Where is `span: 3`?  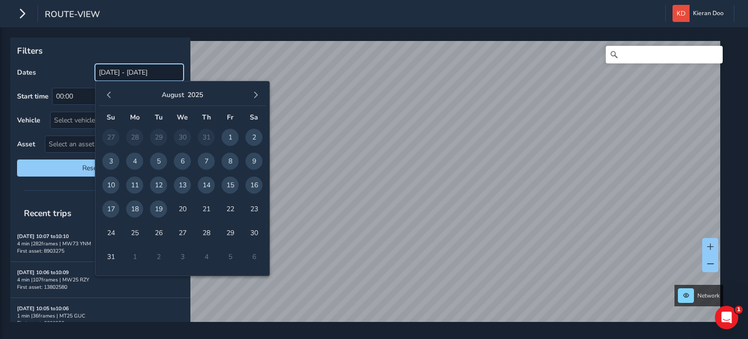 span: 3 is located at coordinates (111, 161).